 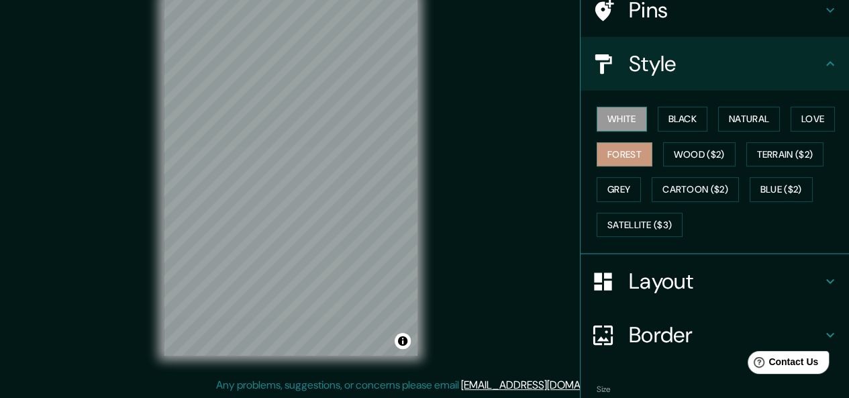 What do you see at coordinates (714, 335) in the screenshot?
I see `div: Border` at bounding box center [714, 335].